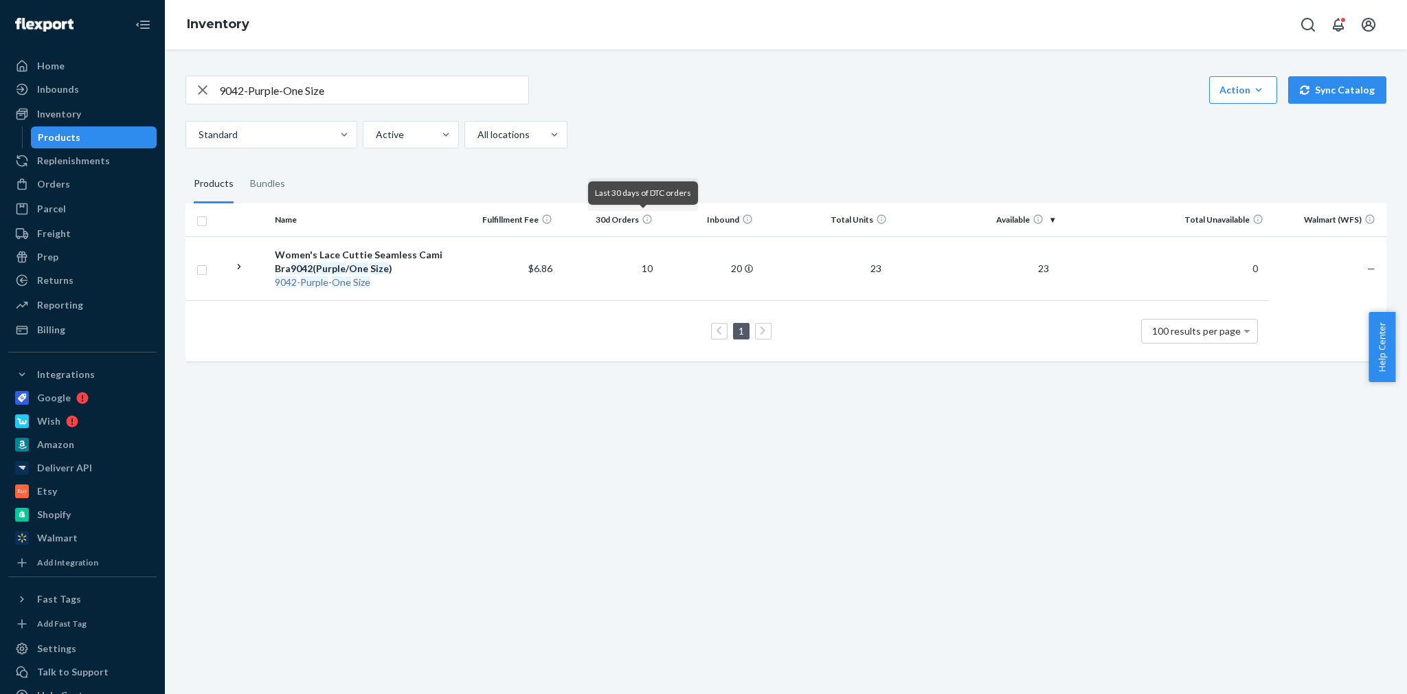  I want to click on td: 10, so click(608, 268).